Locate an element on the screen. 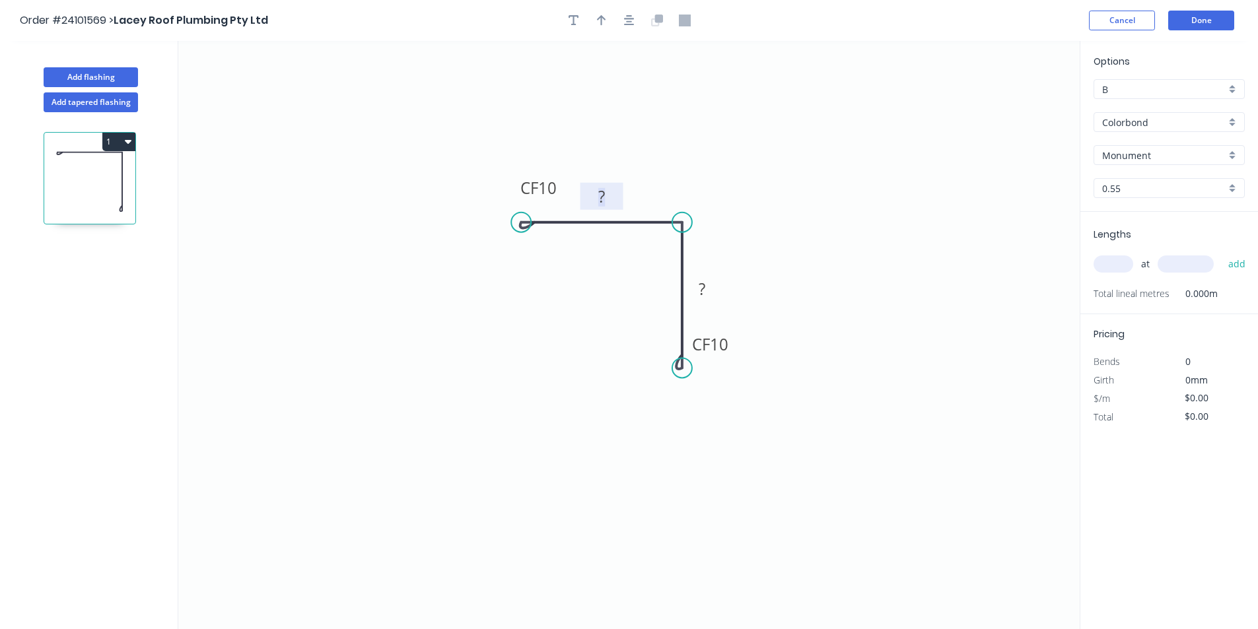 This screenshot has height=629, width=1258. span: 0.000m is located at coordinates (1193, 294).